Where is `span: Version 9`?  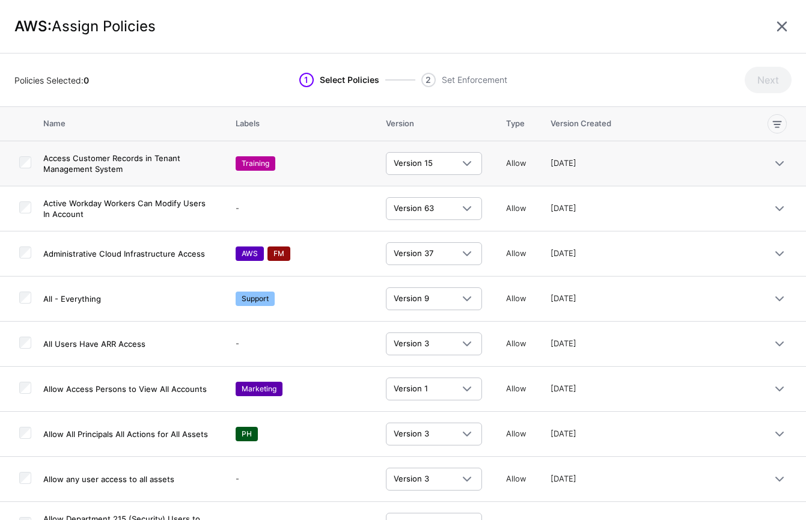 span: Version 9 is located at coordinates (411, 298).